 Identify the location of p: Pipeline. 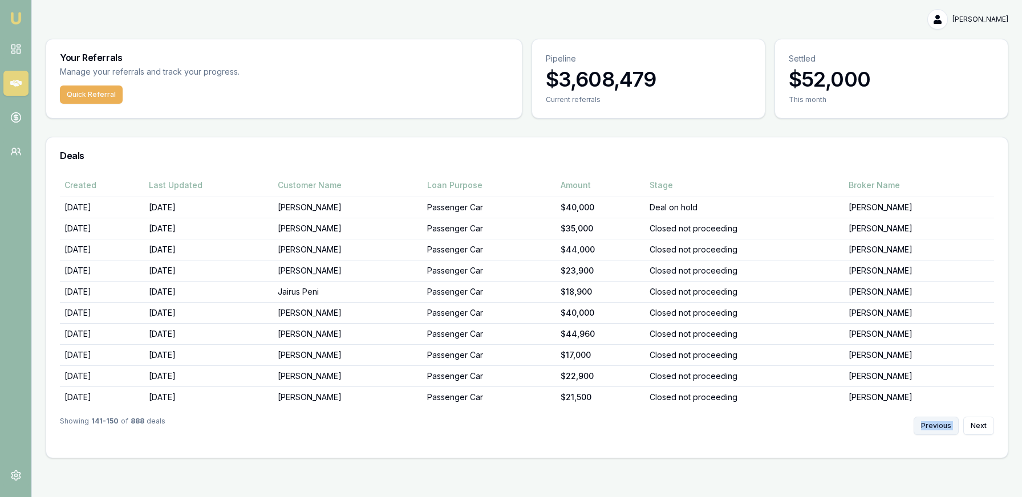
(648, 59).